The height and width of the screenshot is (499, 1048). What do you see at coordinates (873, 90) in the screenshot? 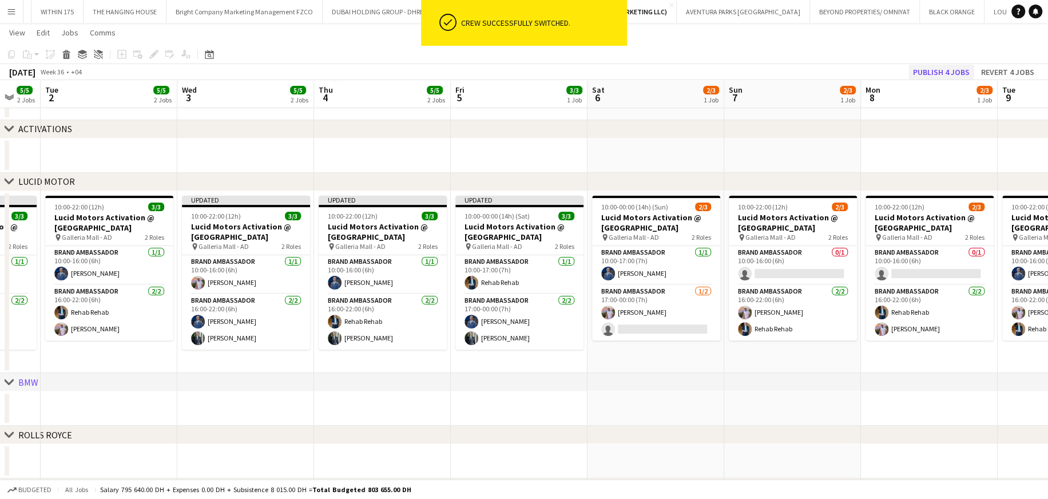
I see `span: Mon` at bounding box center [873, 90].